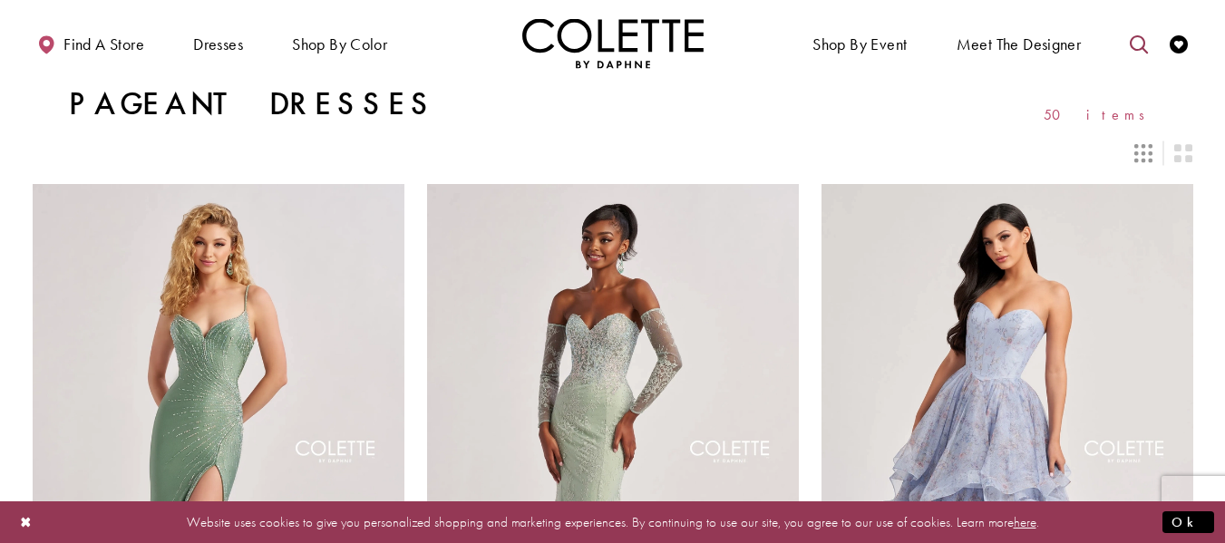  I want to click on span: Meet the designer, so click(1019, 44).